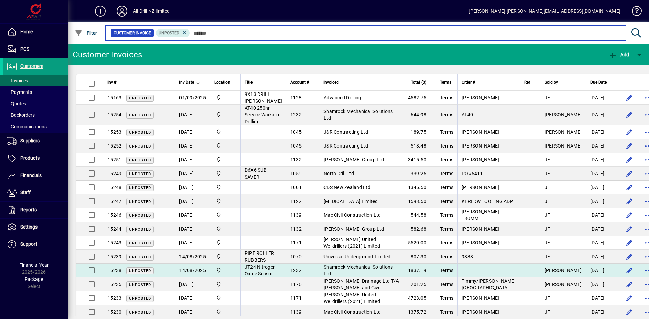 Image resolution: width=649 pixels, height=319 pixels. I want to click on span: Filter, so click(86, 33).